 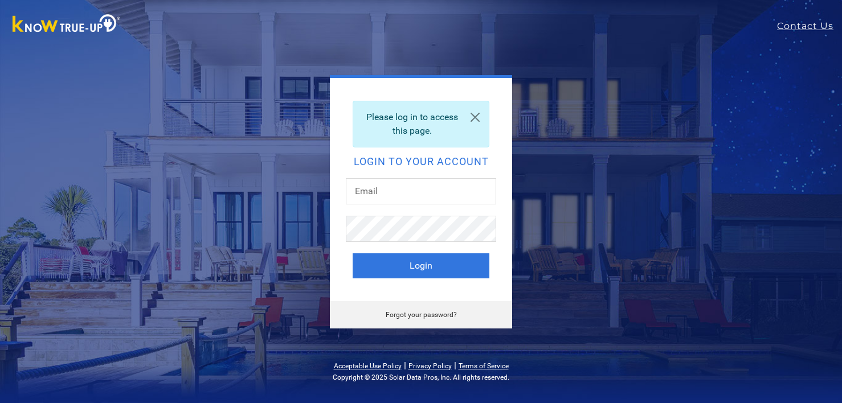 I want to click on h2: Login to your account, so click(x=421, y=162).